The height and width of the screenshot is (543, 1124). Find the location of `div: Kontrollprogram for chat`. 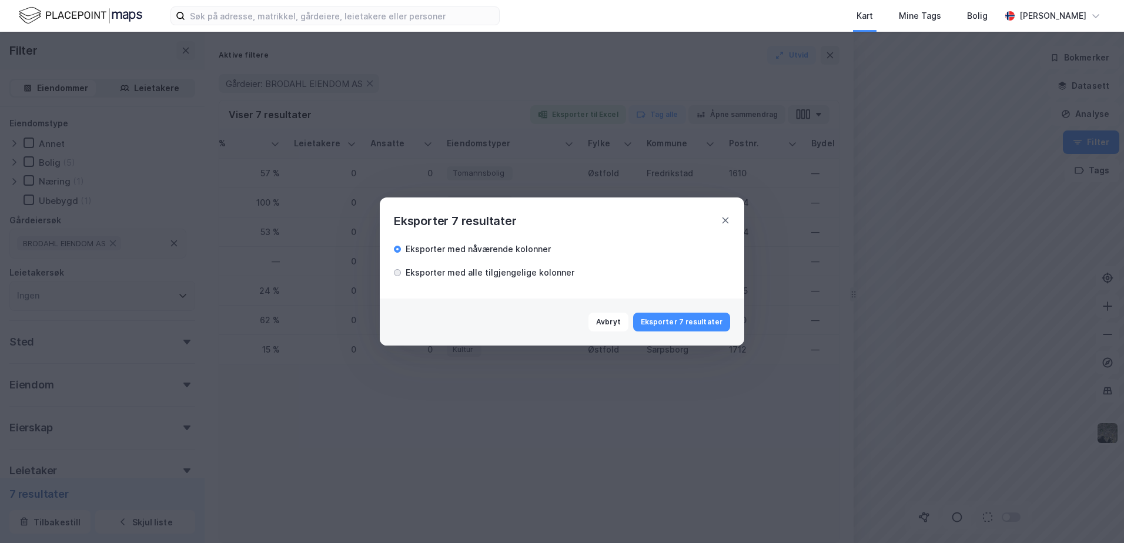

div: Kontrollprogram for chat is located at coordinates (1095, 515).